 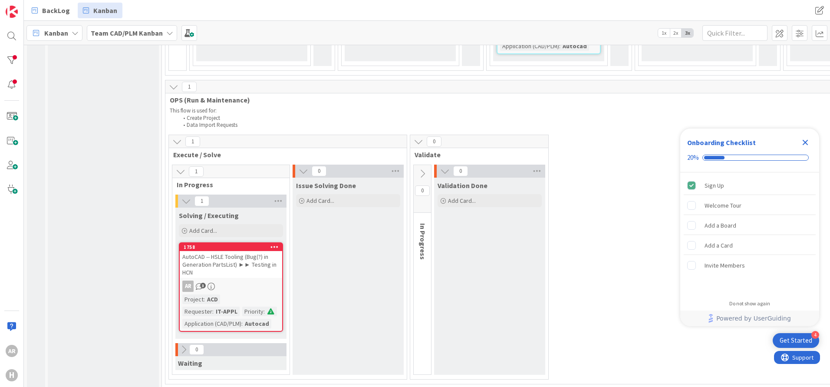 What do you see at coordinates (29, 7) in the screenshot?
I see `span: Support` at bounding box center [29, 7].